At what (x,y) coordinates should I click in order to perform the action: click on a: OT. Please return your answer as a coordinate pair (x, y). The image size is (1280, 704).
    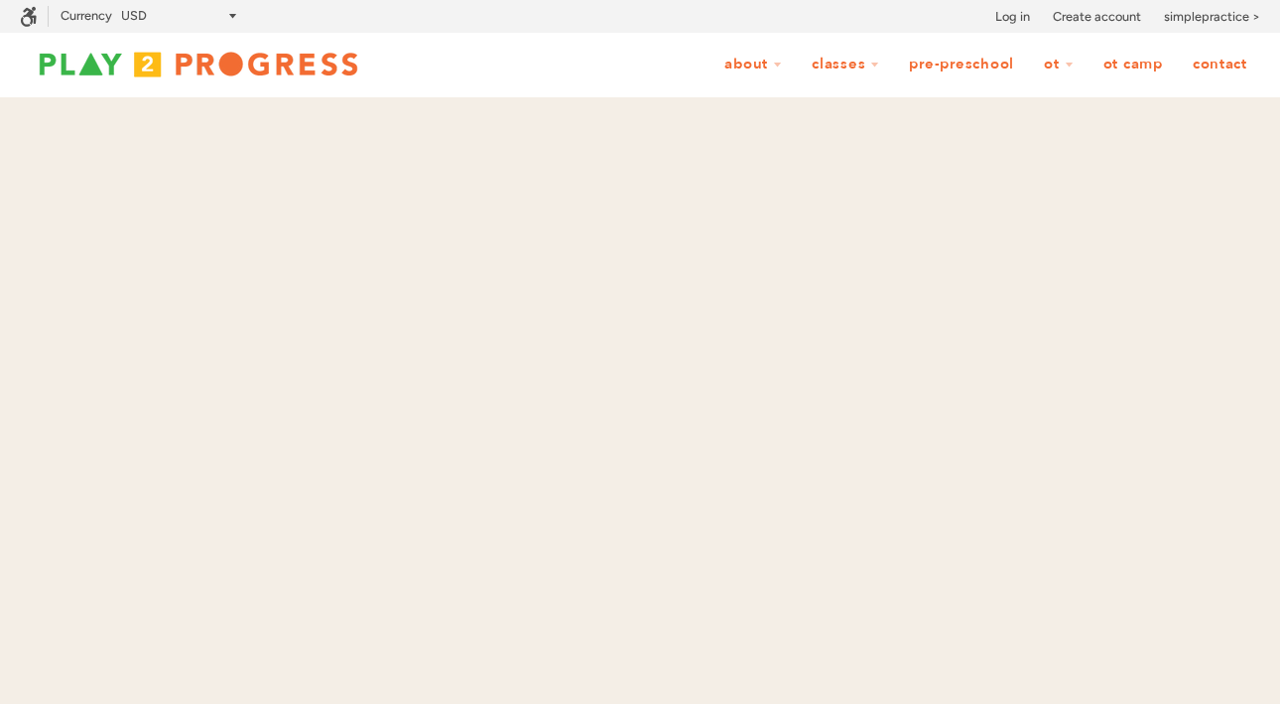
    Looking at the image, I should click on (1059, 65).